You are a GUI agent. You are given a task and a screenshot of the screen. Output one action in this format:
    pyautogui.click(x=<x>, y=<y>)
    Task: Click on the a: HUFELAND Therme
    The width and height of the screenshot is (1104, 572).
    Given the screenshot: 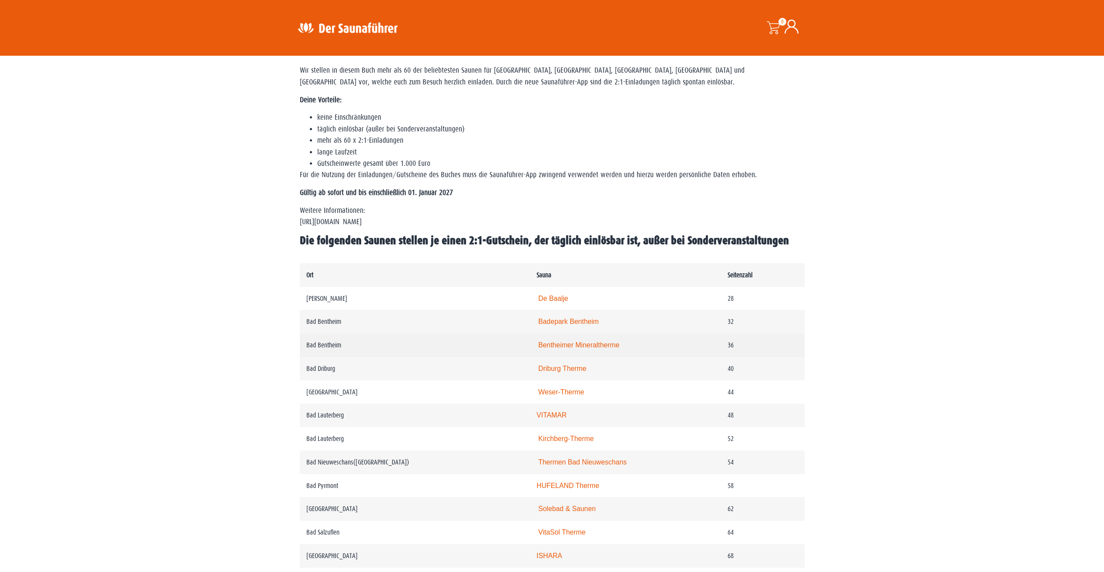 What is the action you would take?
    pyautogui.click(x=568, y=485)
    